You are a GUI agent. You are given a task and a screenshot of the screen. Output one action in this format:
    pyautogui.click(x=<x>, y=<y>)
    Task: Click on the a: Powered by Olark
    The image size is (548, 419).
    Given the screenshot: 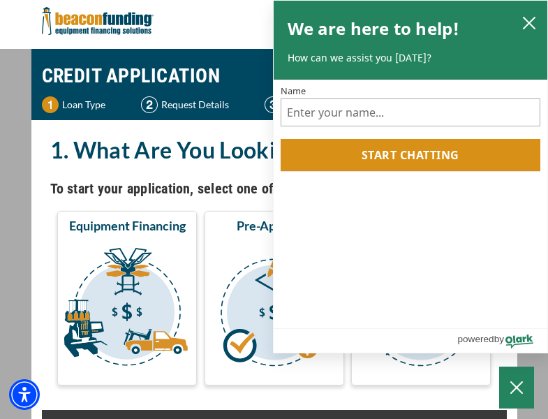 What is the action you would take?
    pyautogui.click(x=502, y=341)
    